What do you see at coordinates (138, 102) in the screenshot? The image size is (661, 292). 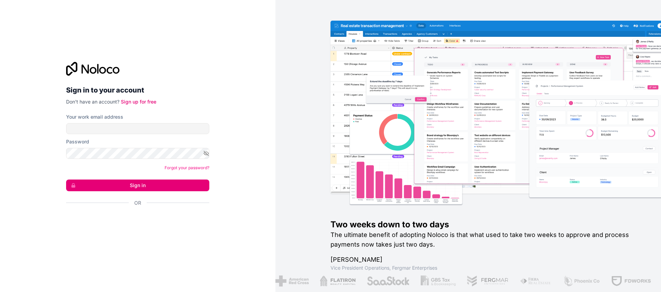 I see `a: Sign up for free` at bounding box center [138, 102].